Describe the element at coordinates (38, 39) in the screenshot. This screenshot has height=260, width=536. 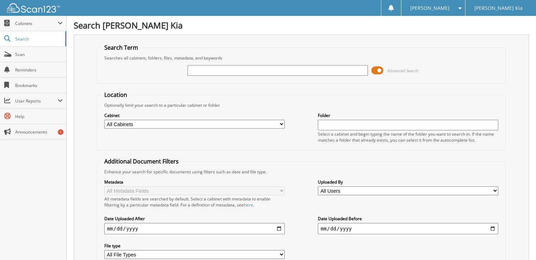
I see `span: Search` at that location.